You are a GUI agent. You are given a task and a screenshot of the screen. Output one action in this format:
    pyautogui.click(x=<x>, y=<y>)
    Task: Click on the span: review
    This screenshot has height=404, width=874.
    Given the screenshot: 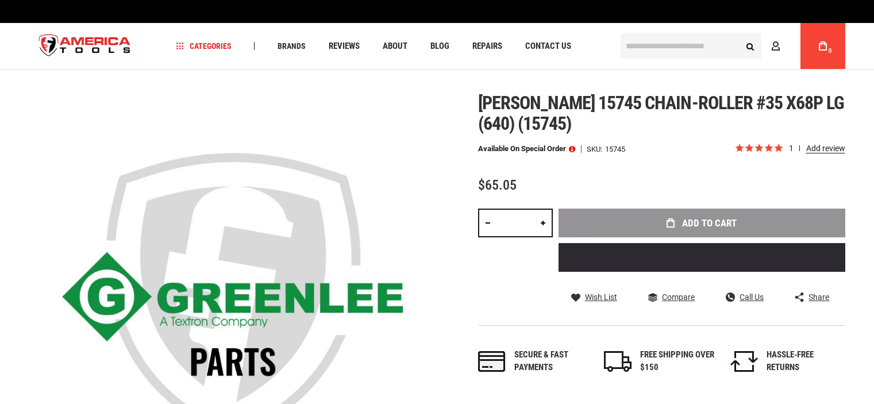 What is the action you would take?
    pyautogui.click(x=800, y=148)
    